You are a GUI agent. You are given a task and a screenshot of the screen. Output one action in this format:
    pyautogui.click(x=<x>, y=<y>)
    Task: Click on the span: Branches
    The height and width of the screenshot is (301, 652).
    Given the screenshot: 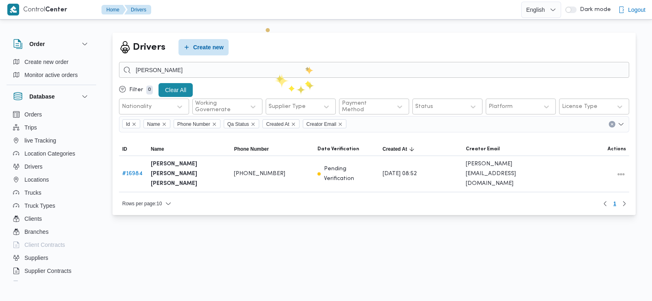 What is the action you would take?
    pyautogui.click(x=36, y=232)
    